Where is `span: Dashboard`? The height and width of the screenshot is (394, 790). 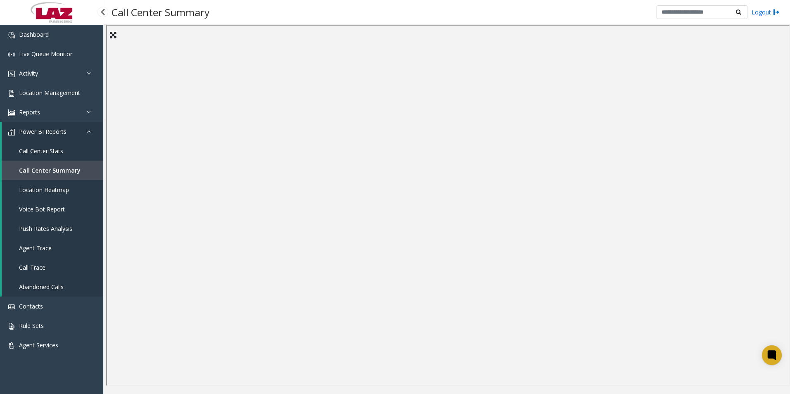 span: Dashboard is located at coordinates (34, 34).